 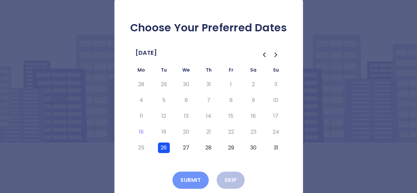 I want to click on button: Wednesday, August 20th, 2025, so click(x=186, y=132).